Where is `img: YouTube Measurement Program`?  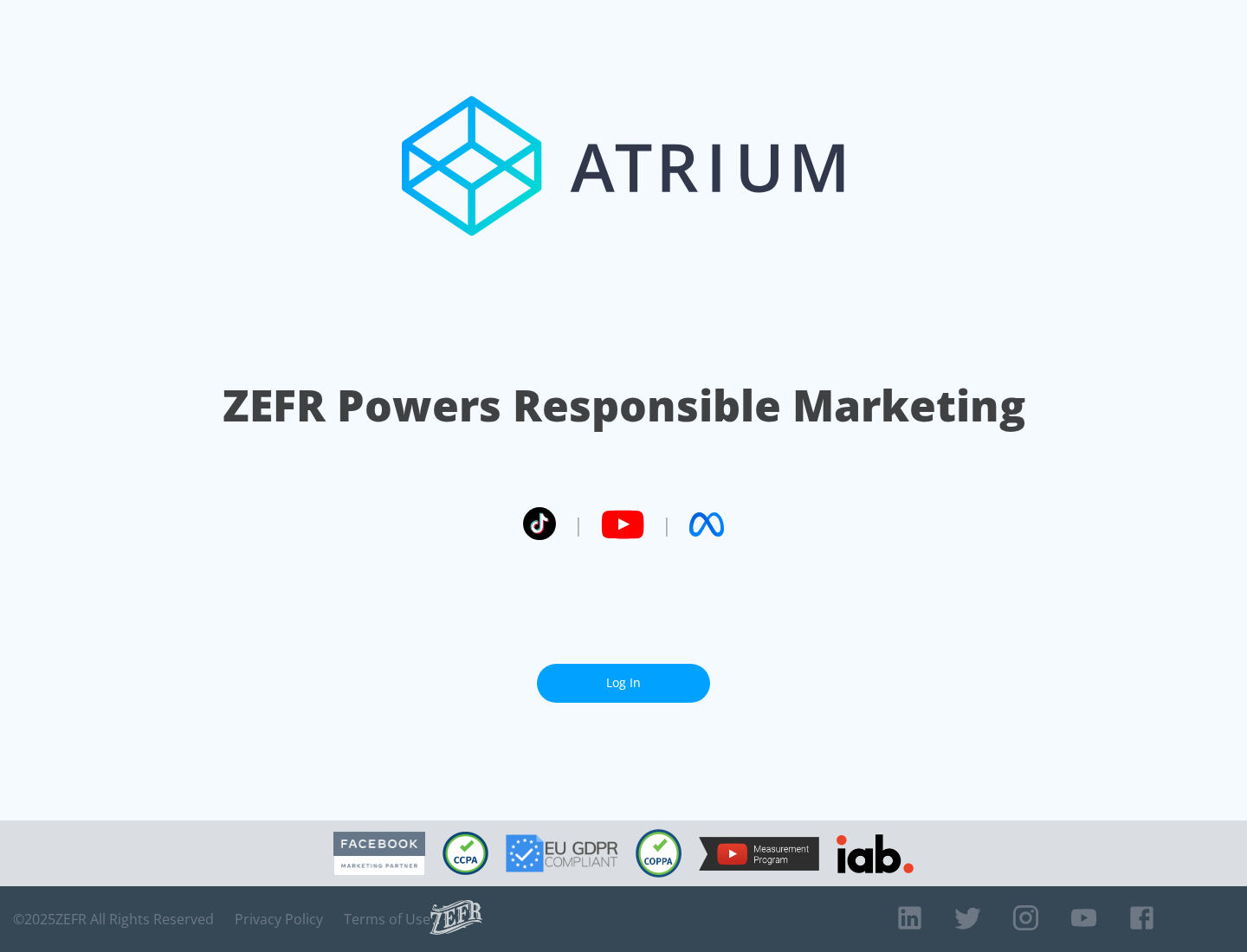 img: YouTube Measurement Program is located at coordinates (759, 854).